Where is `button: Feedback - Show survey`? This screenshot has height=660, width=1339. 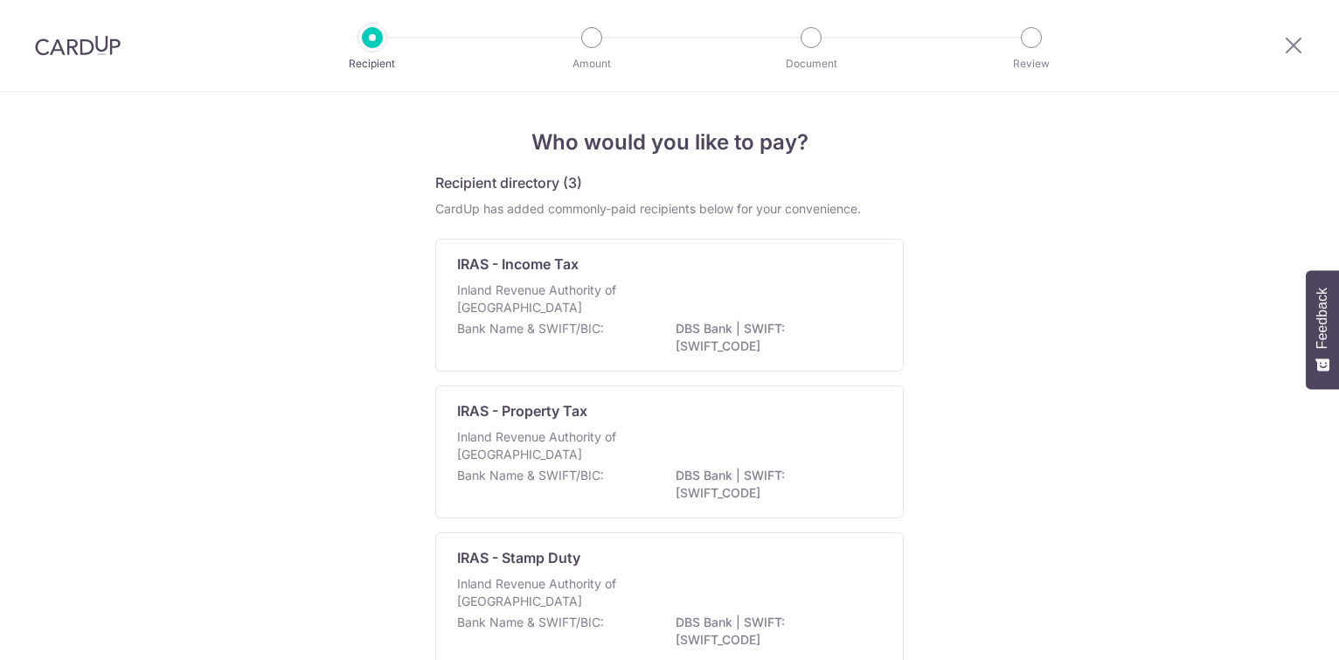
button: Feedback - Show survey is located at coordinates (1323, 330).